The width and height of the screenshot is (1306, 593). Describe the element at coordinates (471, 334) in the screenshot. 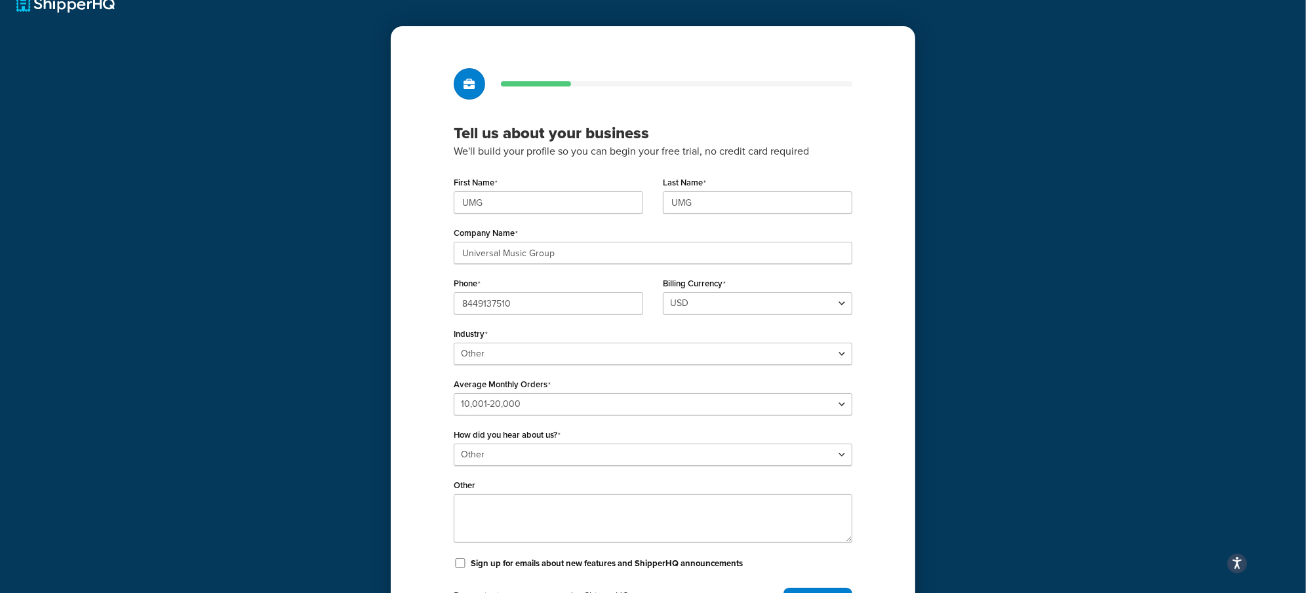

I see `label: Industry` at that location.